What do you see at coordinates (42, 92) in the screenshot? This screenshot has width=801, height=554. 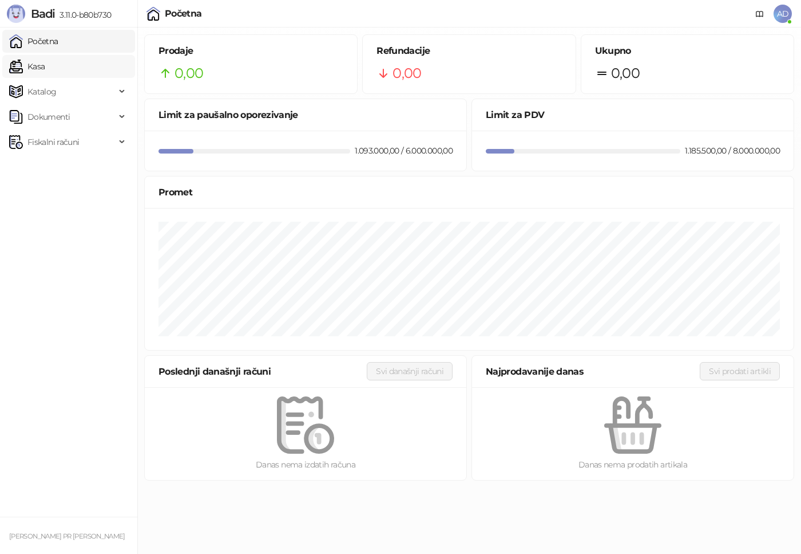 I see `span: Katalog` at bounding box center [42, 92].